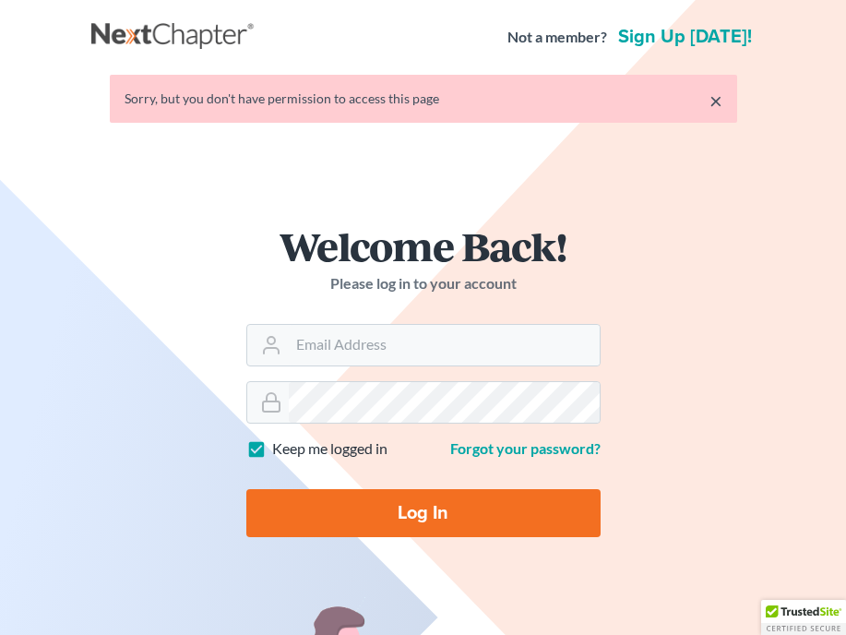 This screenshot has width=846, height=635. I want to click on p: Please log in to your account, so click(423, 283).